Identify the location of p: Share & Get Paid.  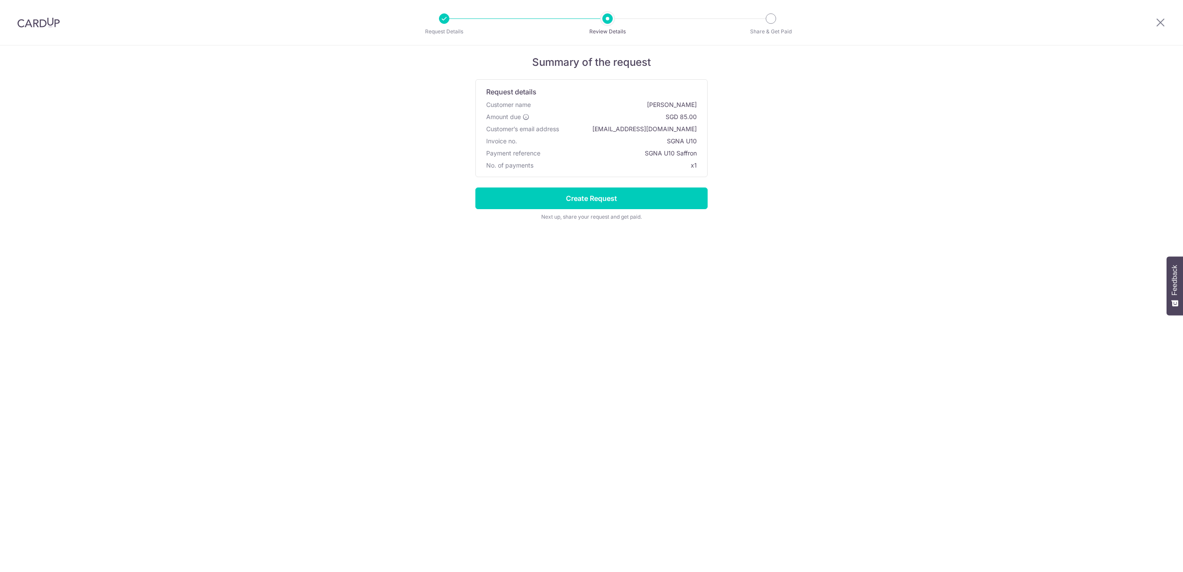
(771, 32).